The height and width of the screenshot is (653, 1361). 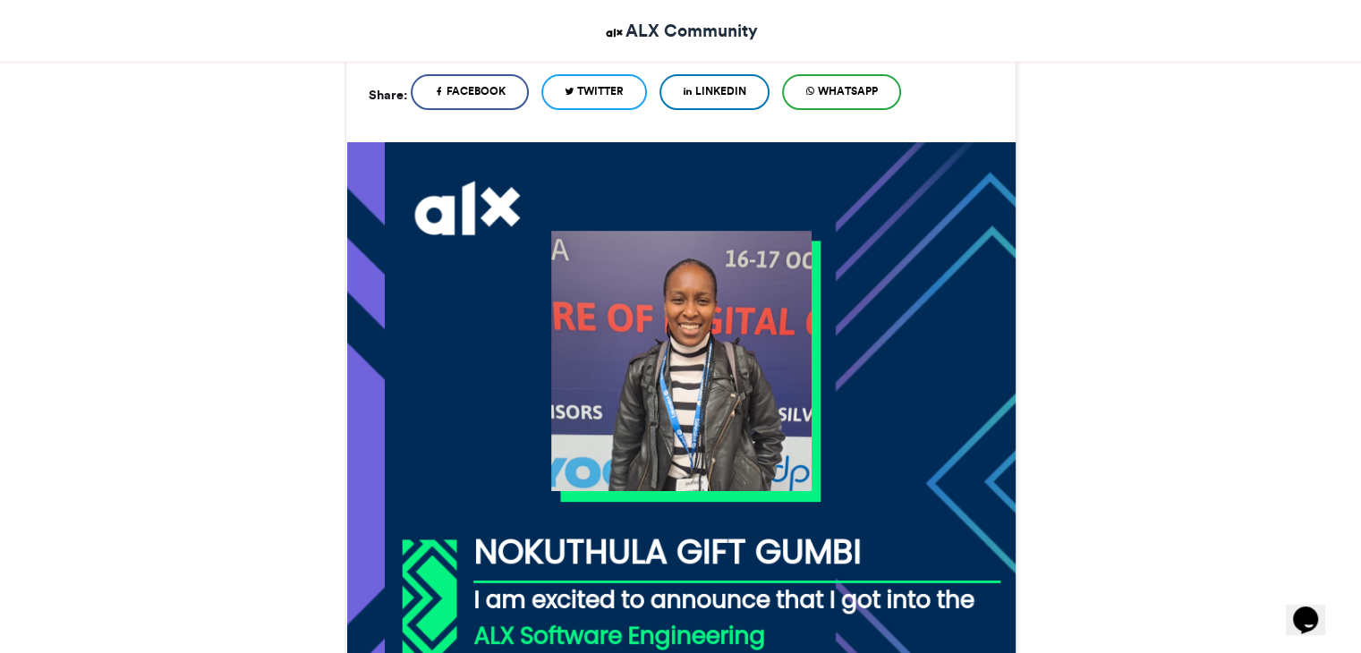 What do you see at coordinates (614, 32) in the screenshot?
I see `img: ALX Community` at bounding box center [614, 32].